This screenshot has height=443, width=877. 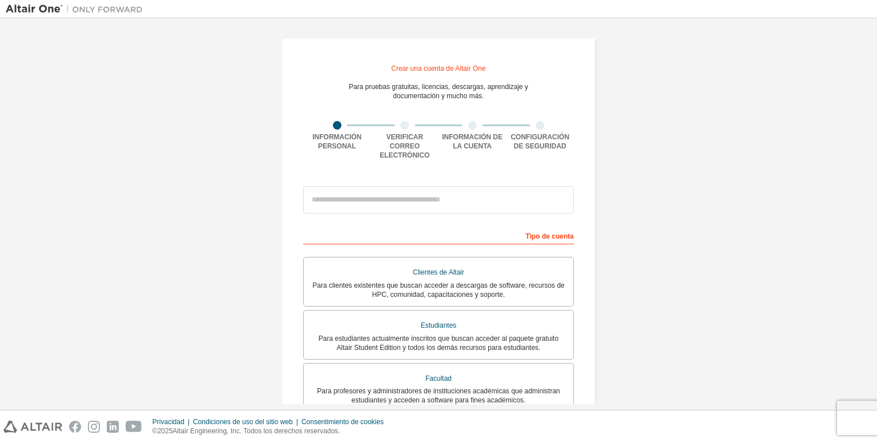 What do you see at coordinates (112, 426) in the screenshot?
I see `img: linkedin.svg` at bounding box center [112, 426].